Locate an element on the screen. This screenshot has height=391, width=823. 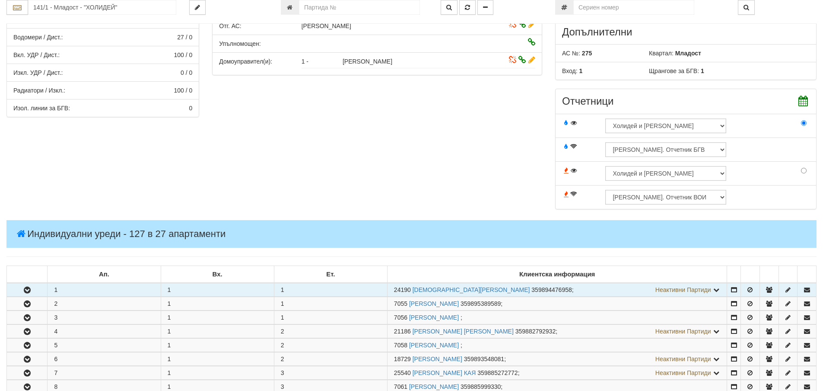
b: 275 is located at coordinates (587, 53).